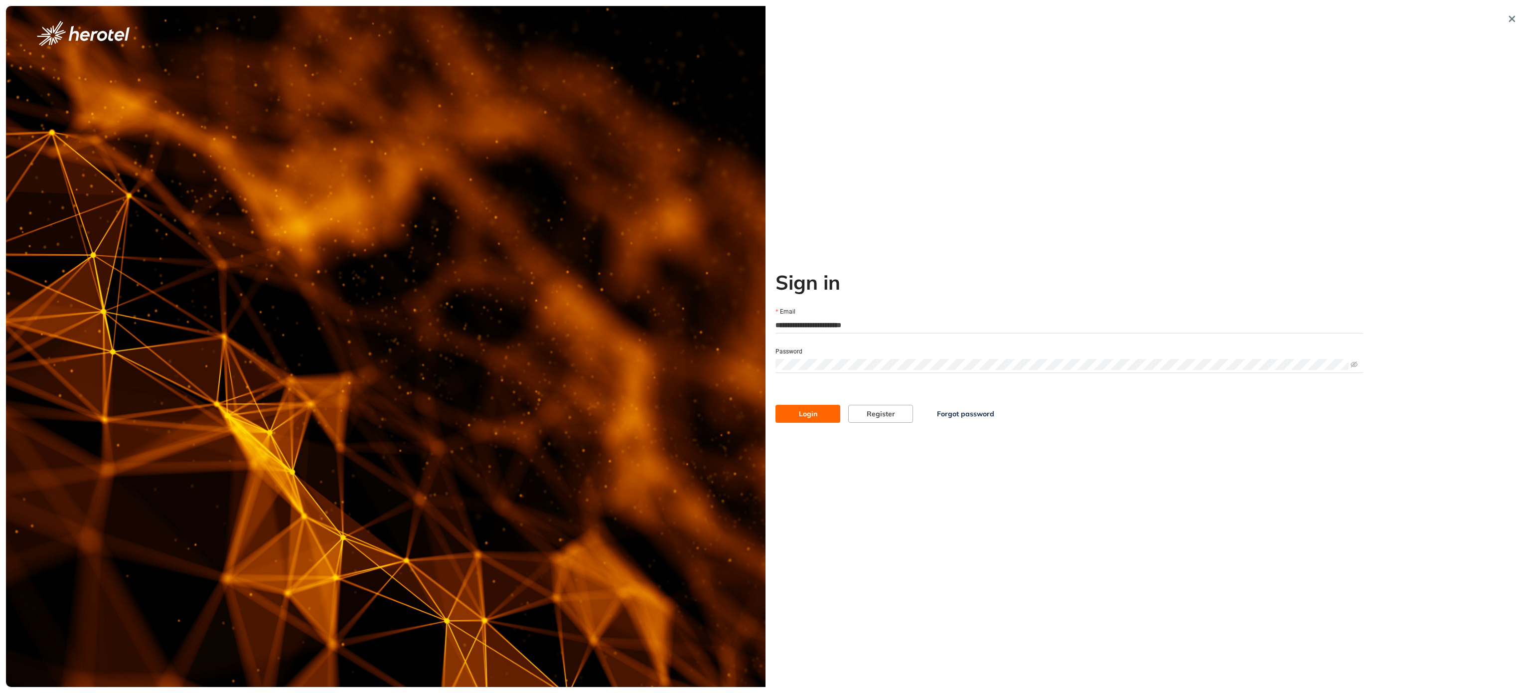 The image size is (1531, 693). Describe the element at coordinates (808, 414) in the screenshot. I see `button: Login` at that location.